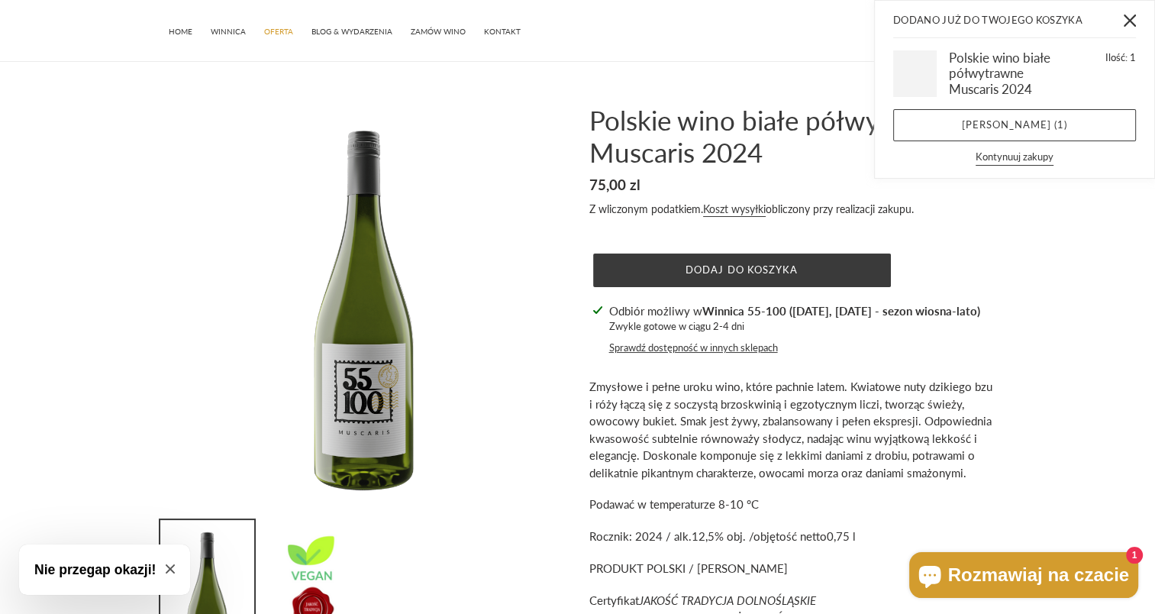  What do you see at coordinates (722, 536) in the screenshot?
I see `span: 12,5% obj. /` at bounding box center [722, 536].